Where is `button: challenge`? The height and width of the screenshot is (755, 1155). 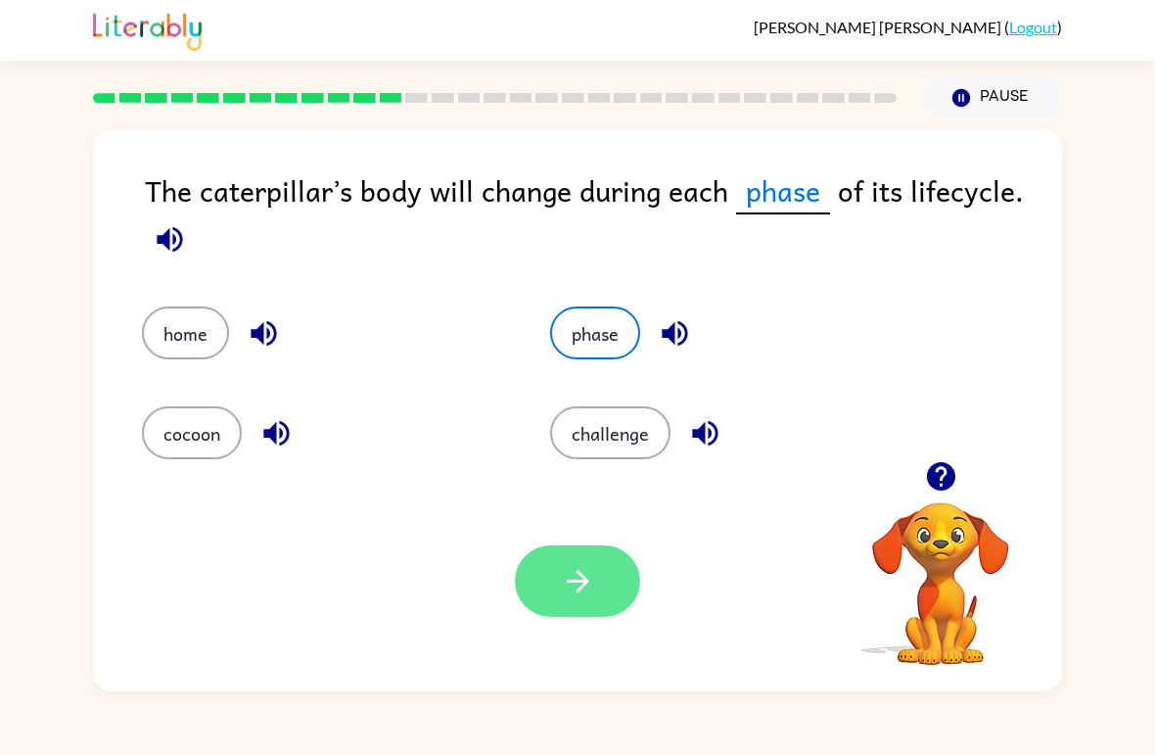 button: challenge is located at coordinates (610, 433).